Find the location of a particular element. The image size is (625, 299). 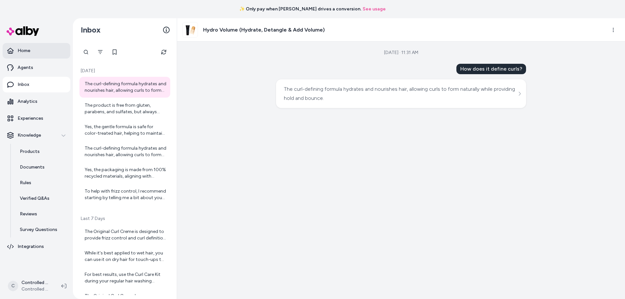

a: Rules is located at coordinates (42, 183).